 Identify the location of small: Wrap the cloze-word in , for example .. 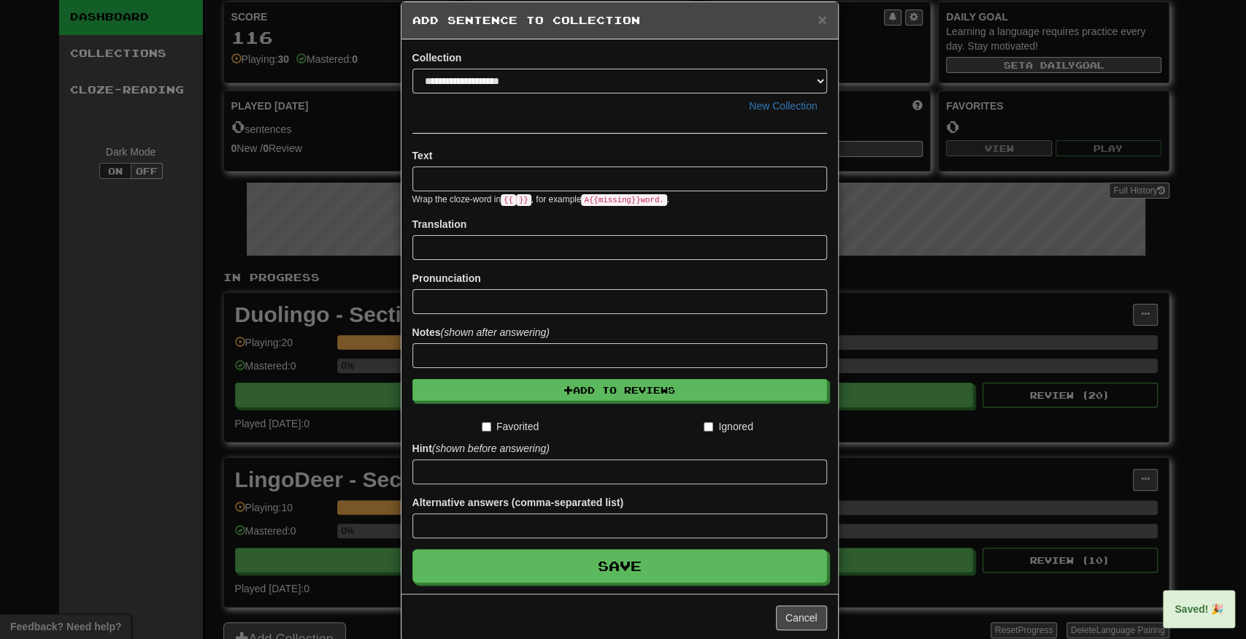
(541, 199).